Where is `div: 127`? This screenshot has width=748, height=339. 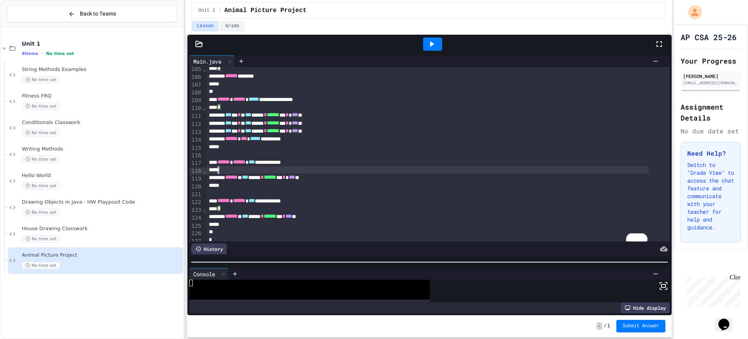
div: 127 is located at coordinates (196, 241).